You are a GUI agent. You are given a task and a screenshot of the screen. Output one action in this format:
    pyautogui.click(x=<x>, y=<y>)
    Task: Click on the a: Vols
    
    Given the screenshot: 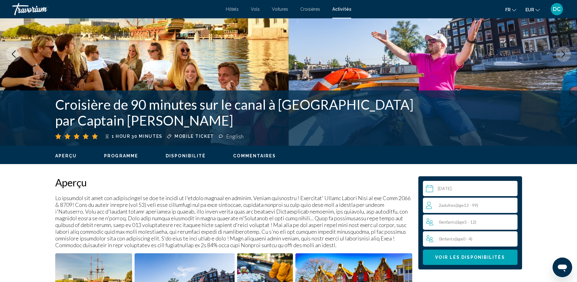 What is the action you would take?
    pyautogui.click(x=255, y=9)
    